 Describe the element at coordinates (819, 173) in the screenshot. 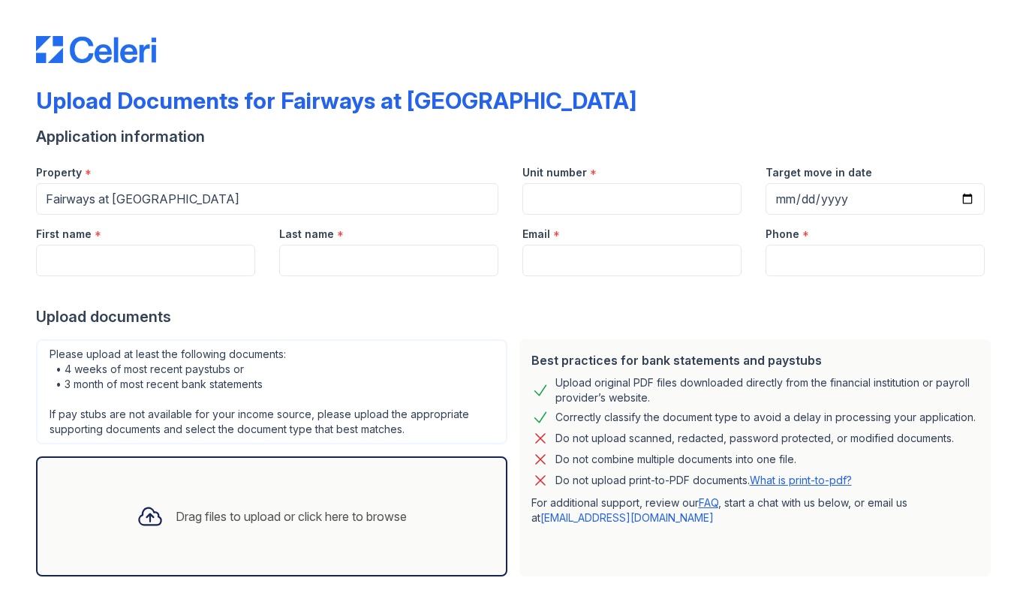

I see `label: Target move in date` at that location.